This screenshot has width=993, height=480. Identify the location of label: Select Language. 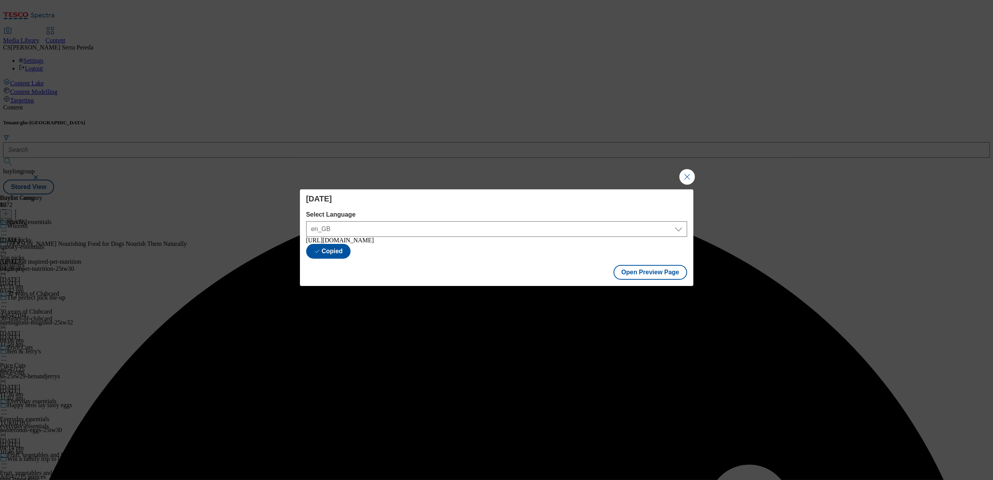
(497, 215).